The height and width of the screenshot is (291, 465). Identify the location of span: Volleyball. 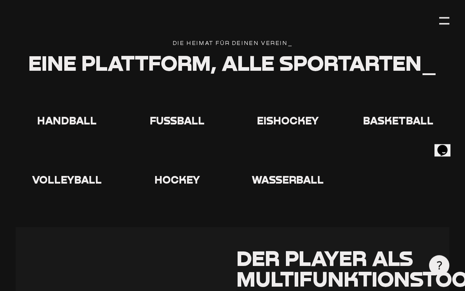
(67, 179).